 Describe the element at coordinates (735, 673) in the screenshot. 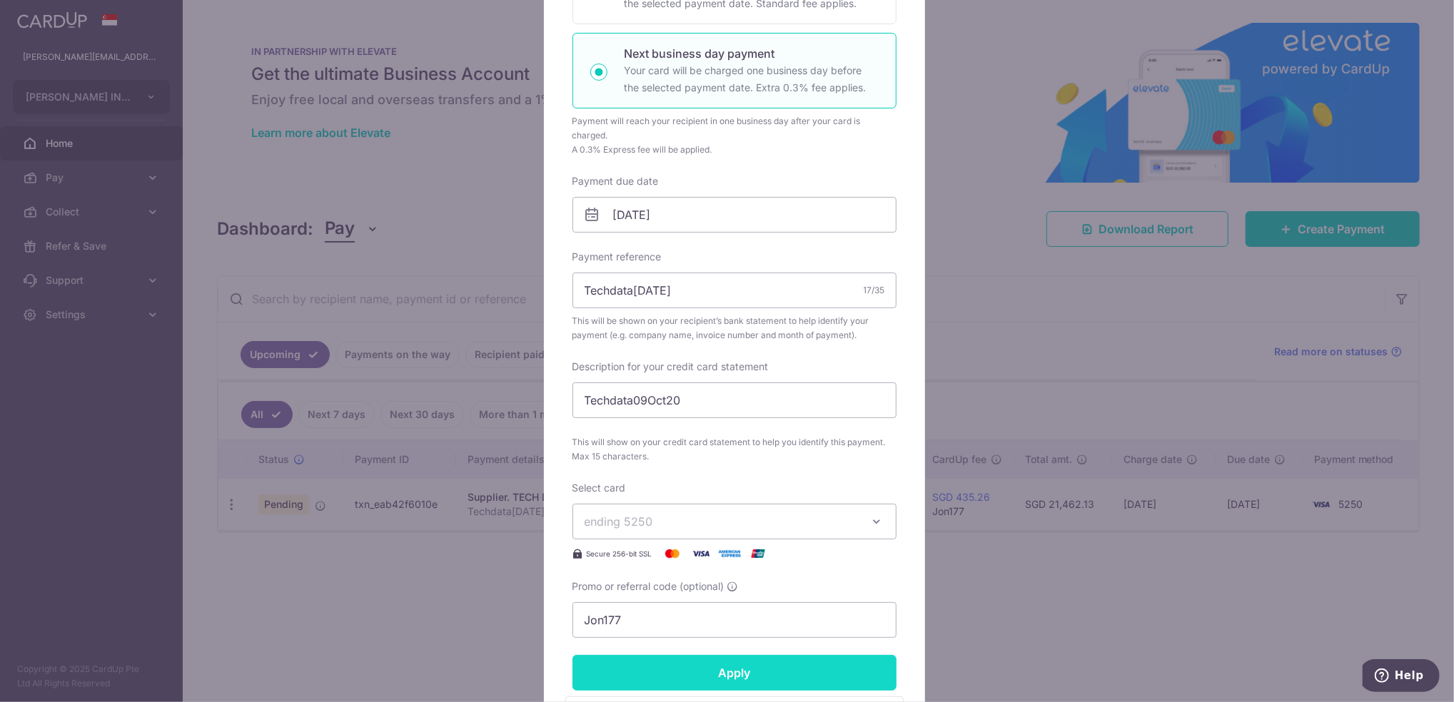

I see `input: Apply` at that location.